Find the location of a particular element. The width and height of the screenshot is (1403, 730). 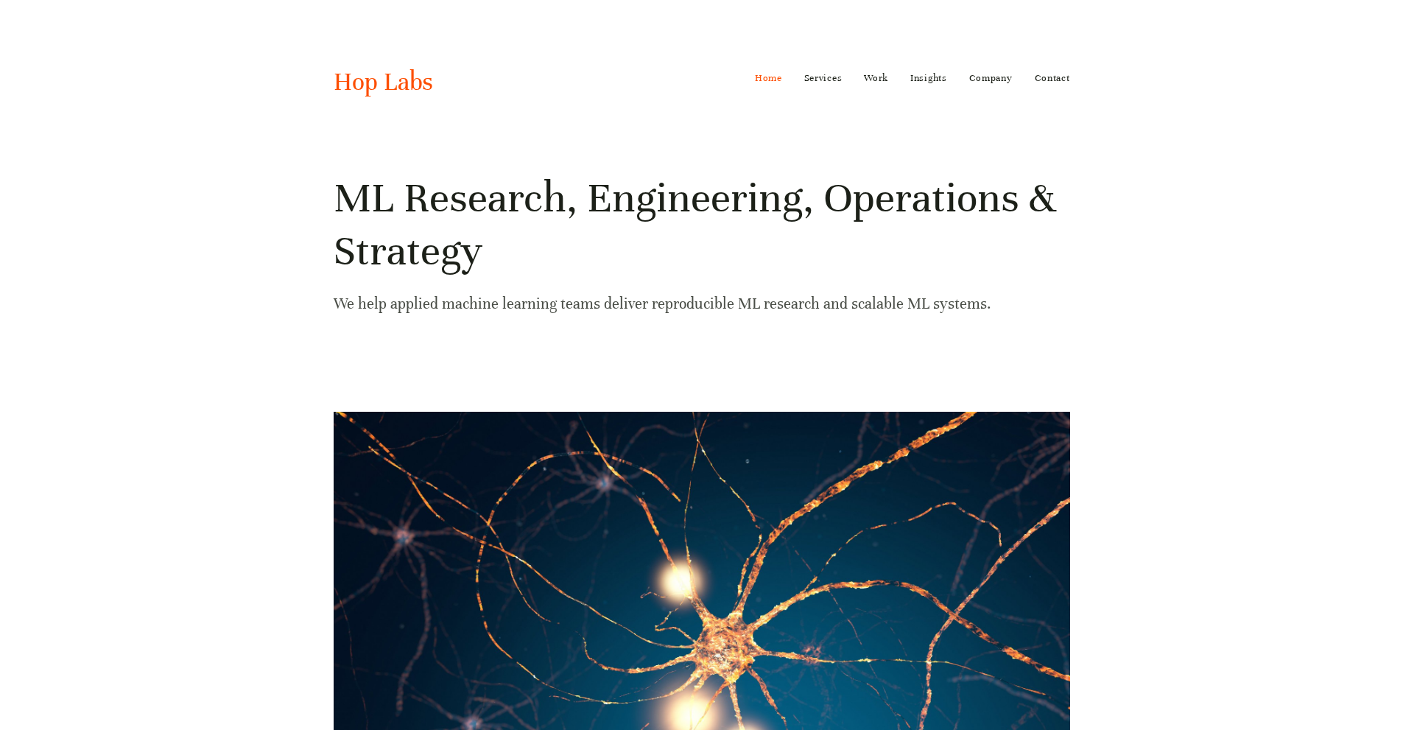

a: Insights is located at coordinates (929, 78).